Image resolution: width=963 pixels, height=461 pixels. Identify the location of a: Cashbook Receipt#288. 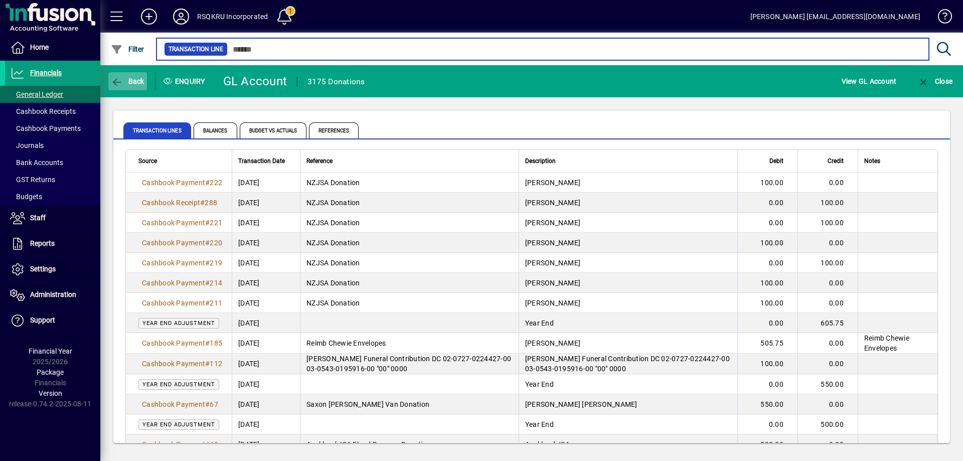
(179, 203).